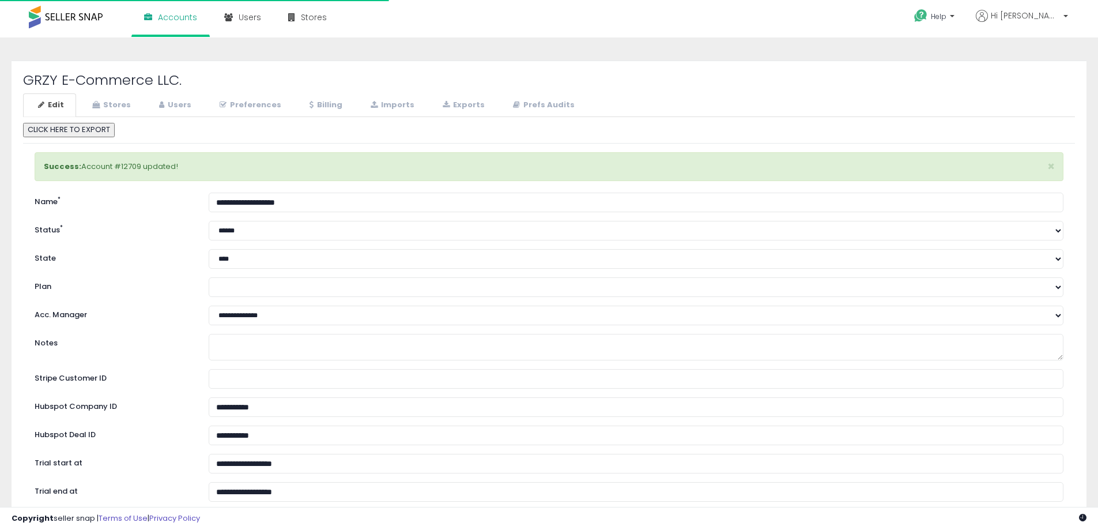 This screenshot has height=530, width=1098. Describe the element at coordinates (938, 16) in the screenshot. I see `span: Help` at that location.